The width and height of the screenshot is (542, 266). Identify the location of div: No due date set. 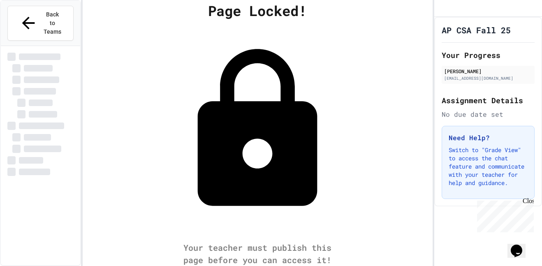
(488, 114).